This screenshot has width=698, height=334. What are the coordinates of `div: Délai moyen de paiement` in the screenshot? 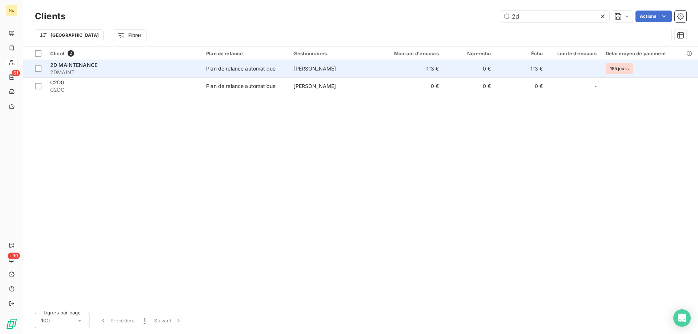 It's located at (650, 53).